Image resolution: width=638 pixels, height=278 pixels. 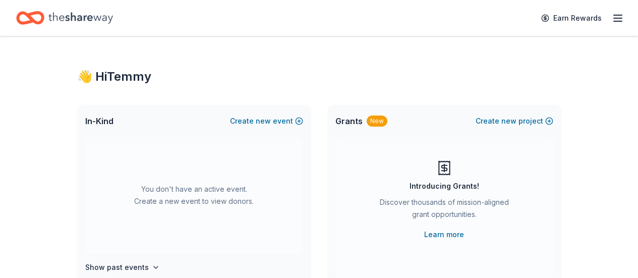 What do you see at coordinates (514, 121) in the screenshot?
I see `button: Createnewproject` at bounding box center [514, 121].